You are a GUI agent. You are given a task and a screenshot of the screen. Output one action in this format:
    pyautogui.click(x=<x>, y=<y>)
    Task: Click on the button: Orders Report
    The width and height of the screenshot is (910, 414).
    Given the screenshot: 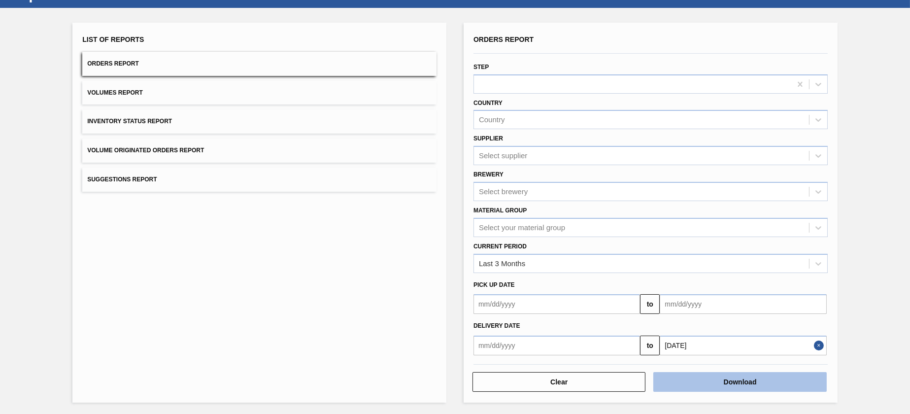 What is the action you would take?
    pyautogui.click(x=259, y=64)
    